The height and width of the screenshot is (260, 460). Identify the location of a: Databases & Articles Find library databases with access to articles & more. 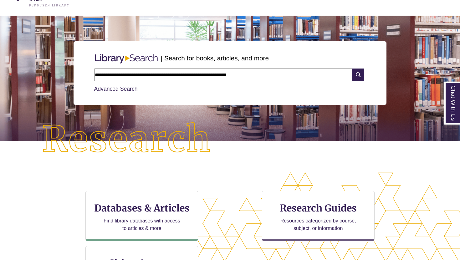
(142, 216).